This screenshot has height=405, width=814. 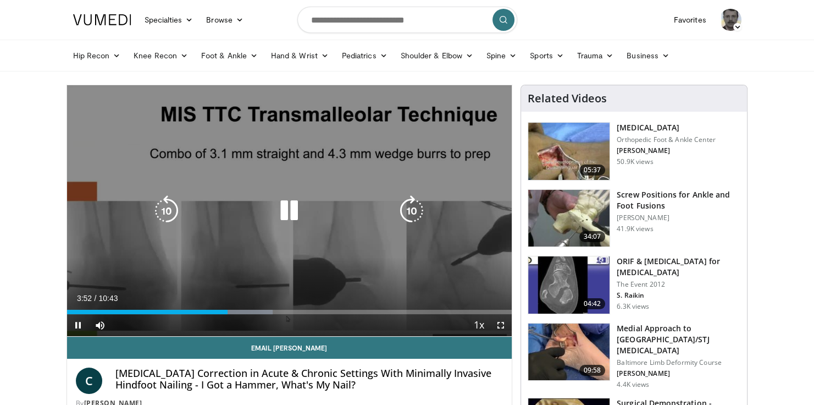 What do you see at coordinates (679, 295) in the screenshot?
I see `p: S. Raikin` at bounding box center [679, 295].